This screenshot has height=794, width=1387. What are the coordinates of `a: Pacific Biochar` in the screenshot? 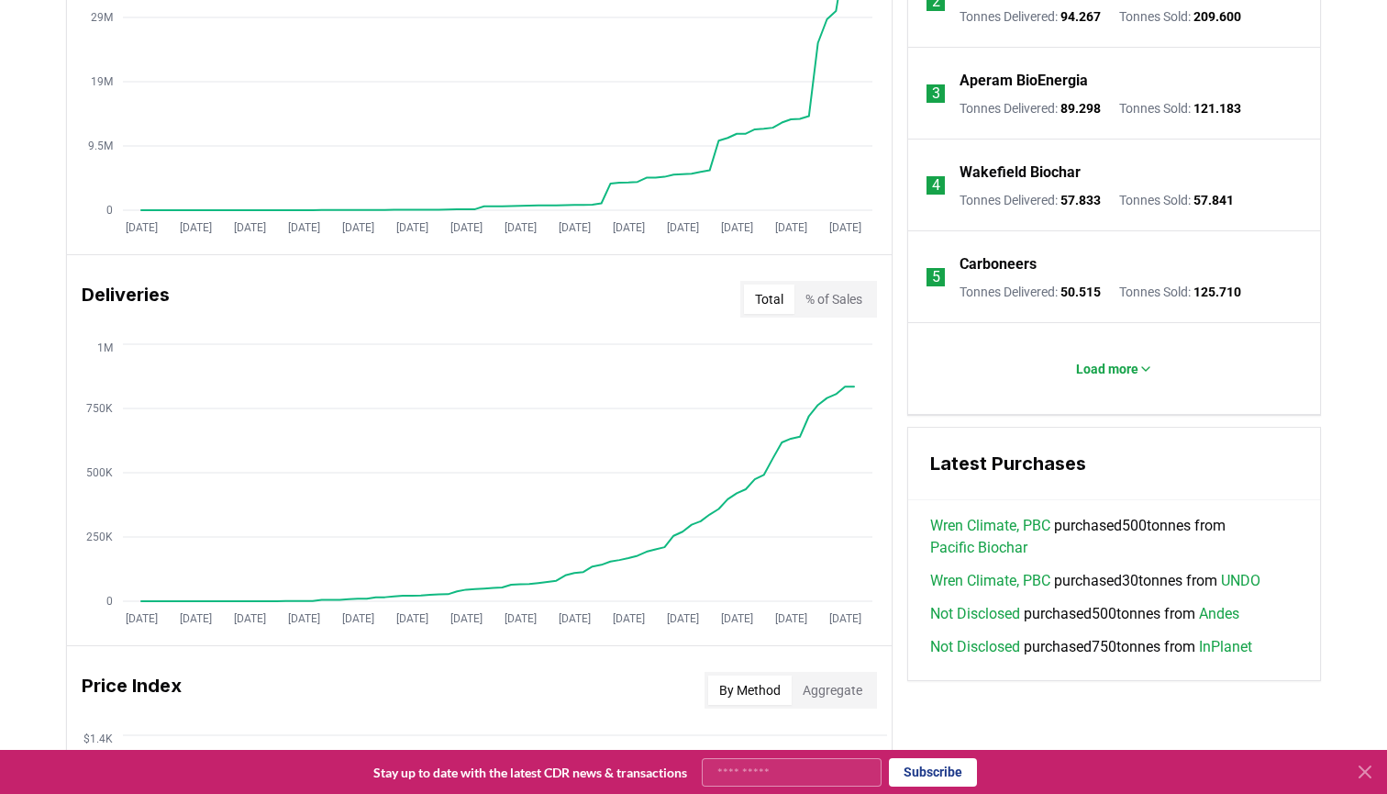 It's located at (979, 548).